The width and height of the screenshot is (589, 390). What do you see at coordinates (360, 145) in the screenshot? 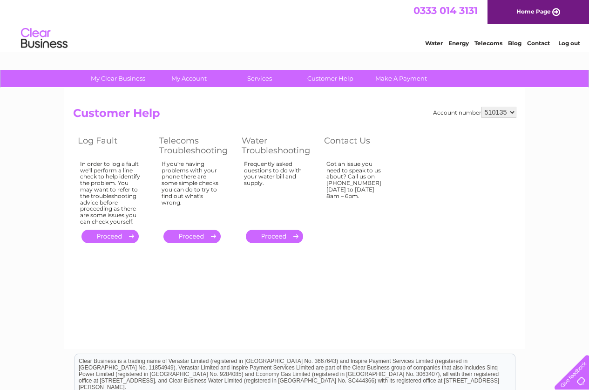
I see `th: Contact Us` at bounding box center [360, 145].